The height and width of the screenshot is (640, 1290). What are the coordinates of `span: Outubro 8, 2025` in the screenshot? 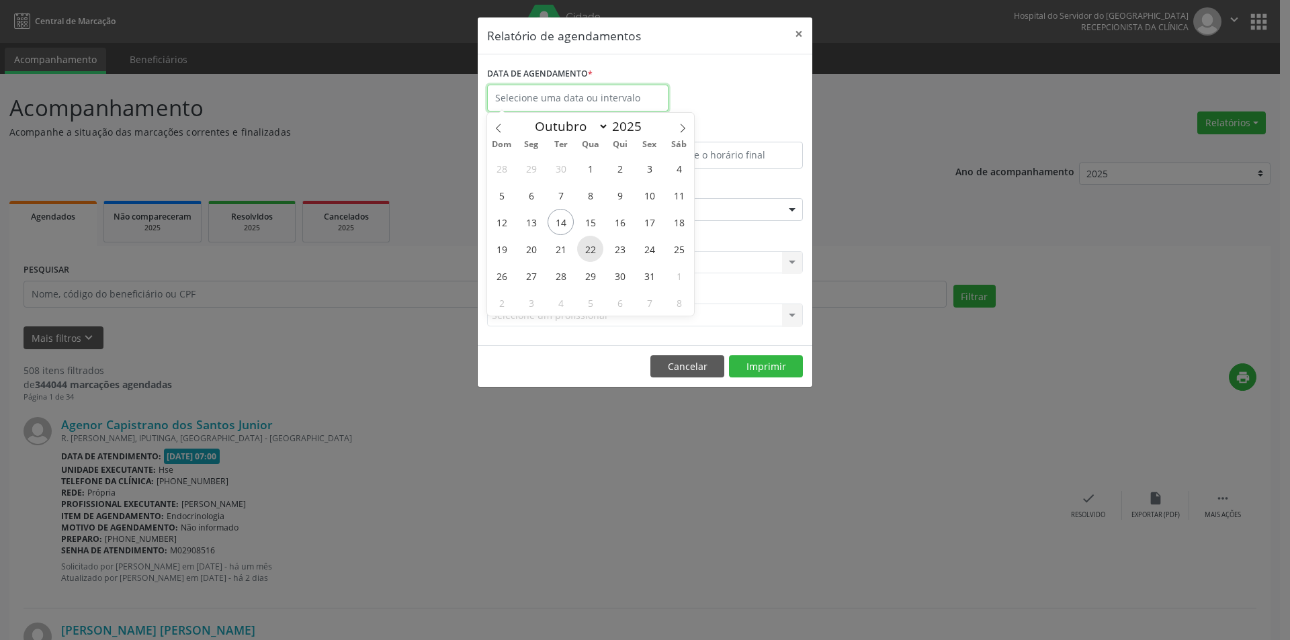 It's located at (590, 195).